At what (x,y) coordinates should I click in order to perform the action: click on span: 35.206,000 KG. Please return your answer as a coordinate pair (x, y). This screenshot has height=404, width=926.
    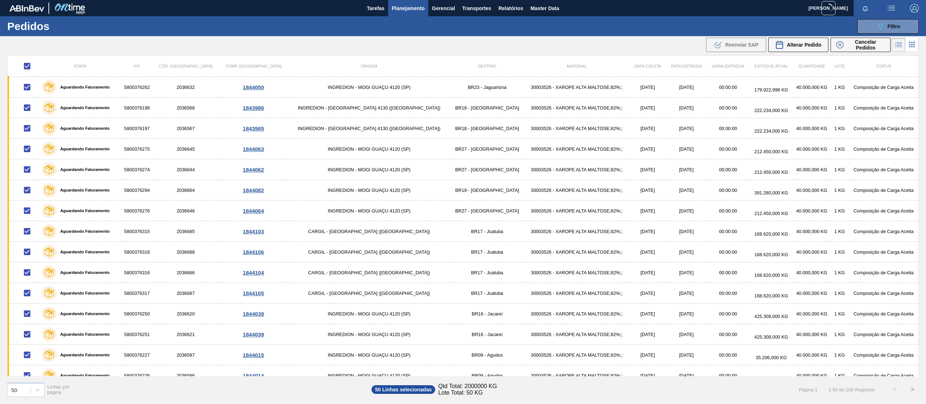
    Looking at the image, I should click on (771, 378).